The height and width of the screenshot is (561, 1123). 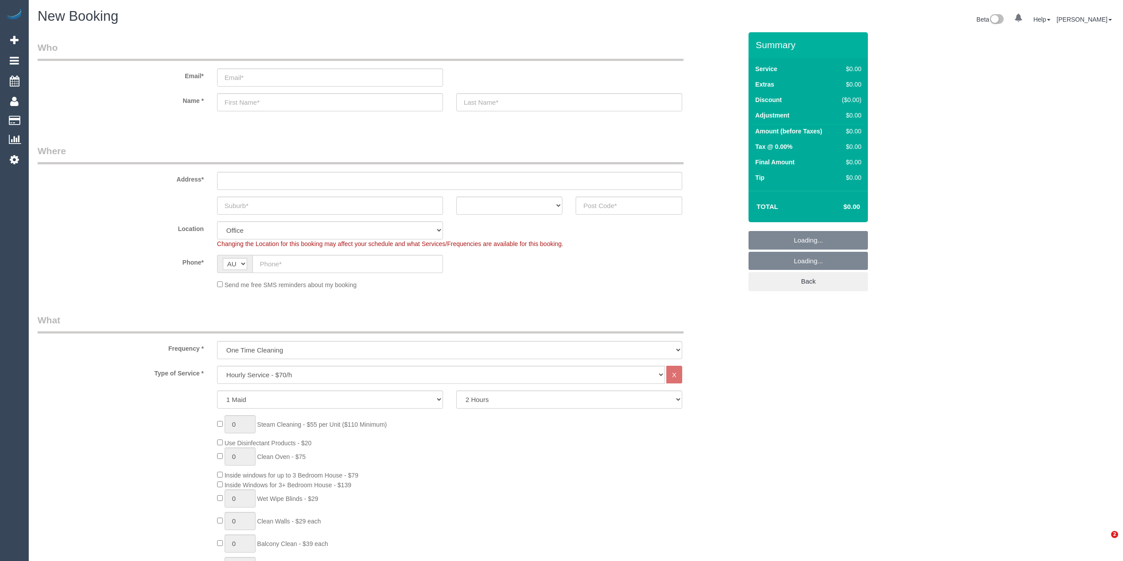 I want to click on label: Type of Service *, so click(x=121, y=372).